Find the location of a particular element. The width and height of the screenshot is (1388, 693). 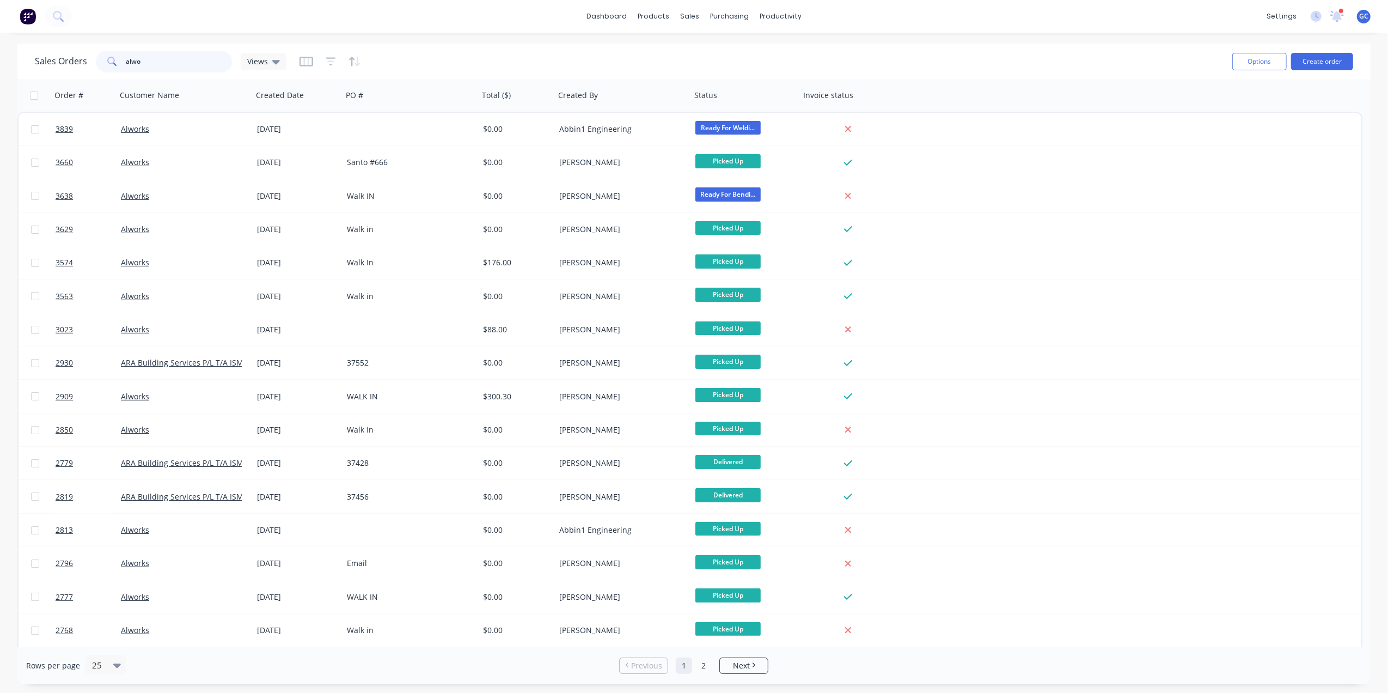

button: Create order is located at coordinates (1322, 62).